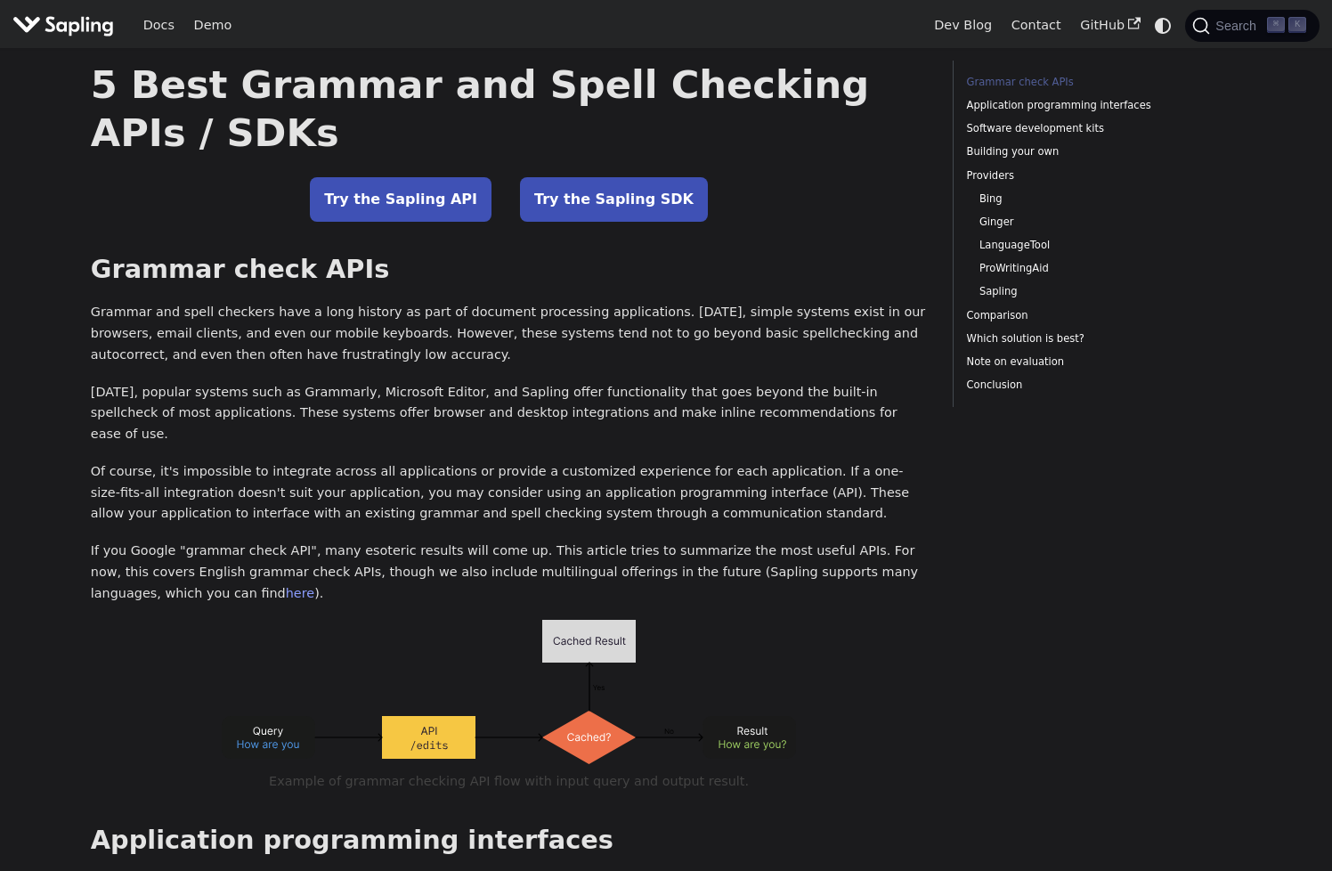 The width and height of the screenshot is (1332, 871). I want to click on h2: Grammar check APIs, so click(509, 270).